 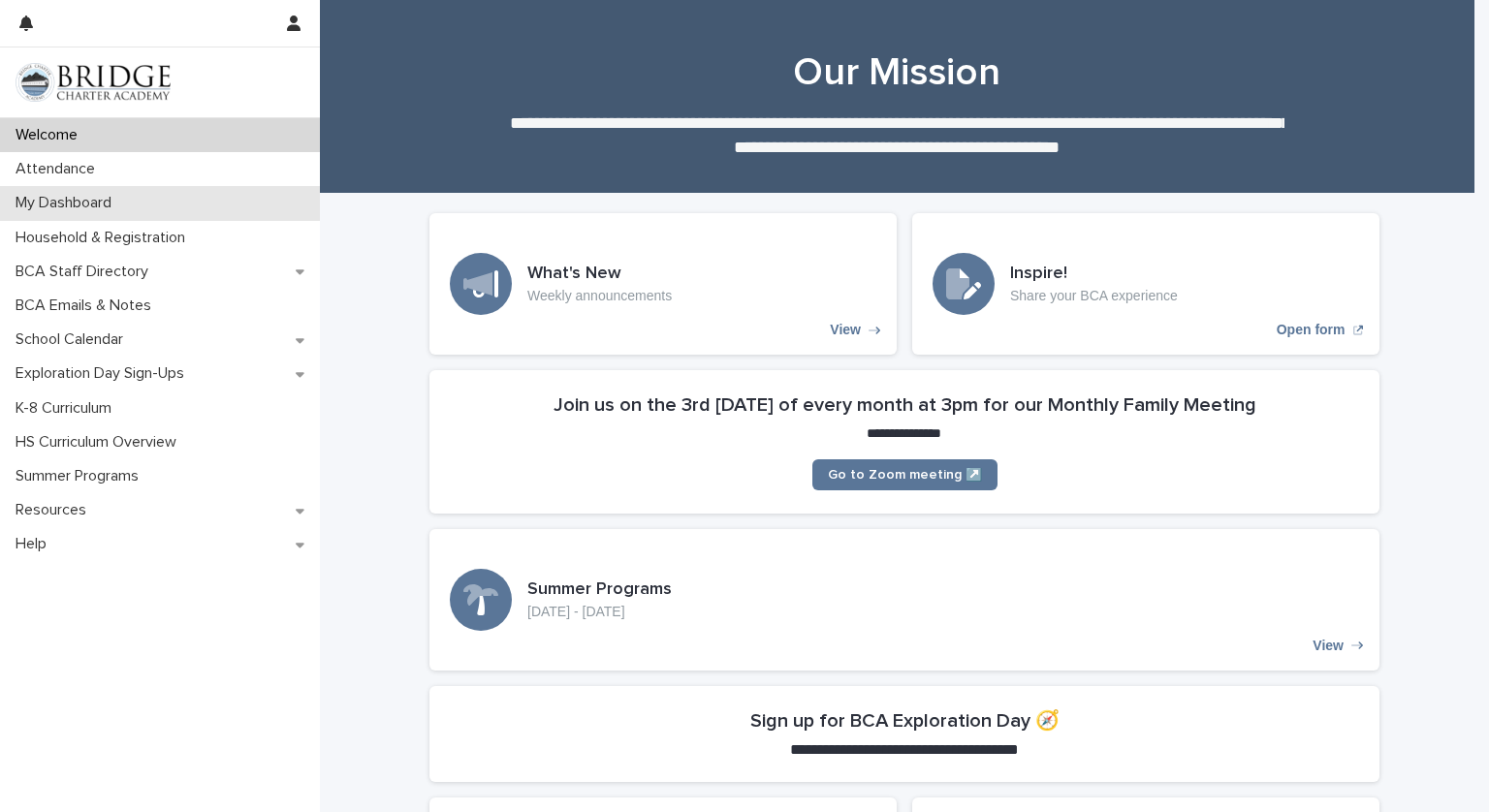 I want to click on h3: What's New, so click(x=599, y=275).